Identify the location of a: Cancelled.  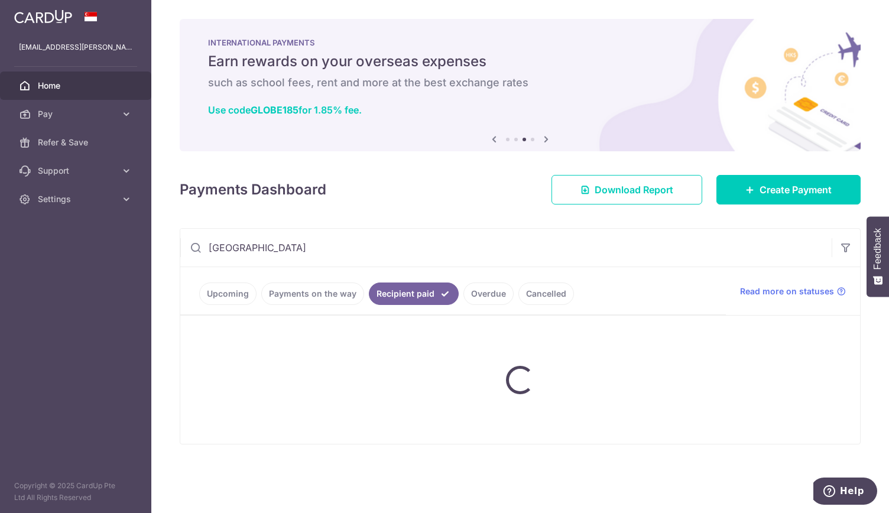
(546, 294).